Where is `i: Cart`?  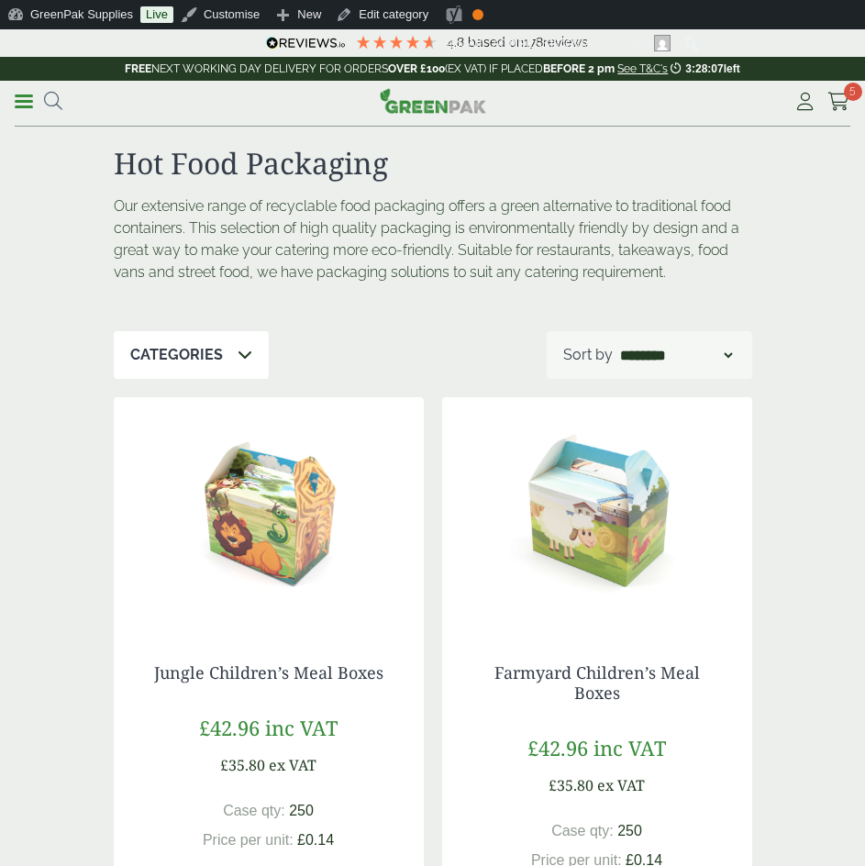
i: Cart is located at coordinates (839, 102).